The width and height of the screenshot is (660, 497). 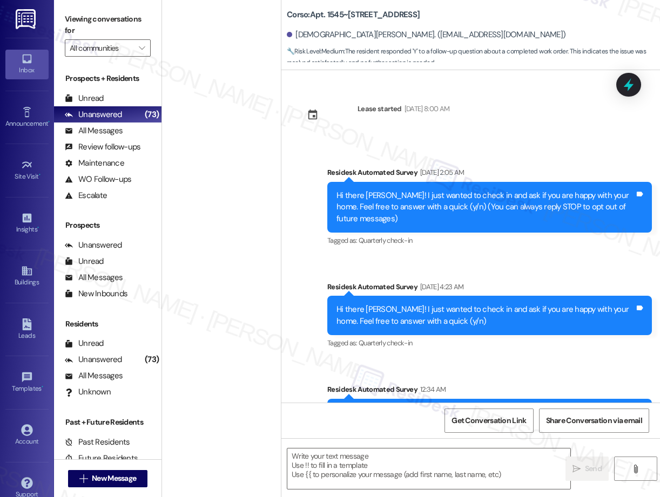 I want to click on button: Get Conversation Link, so click(x=489, y=421).